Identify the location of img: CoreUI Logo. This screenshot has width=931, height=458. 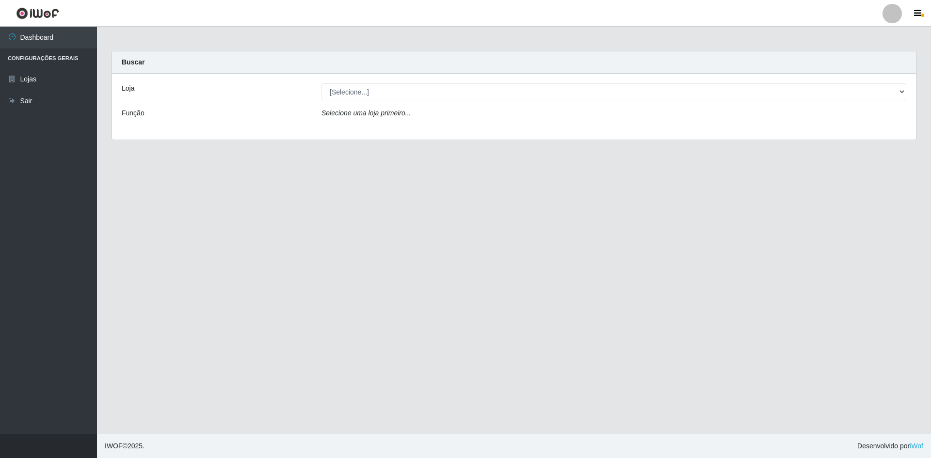
(37, 13).